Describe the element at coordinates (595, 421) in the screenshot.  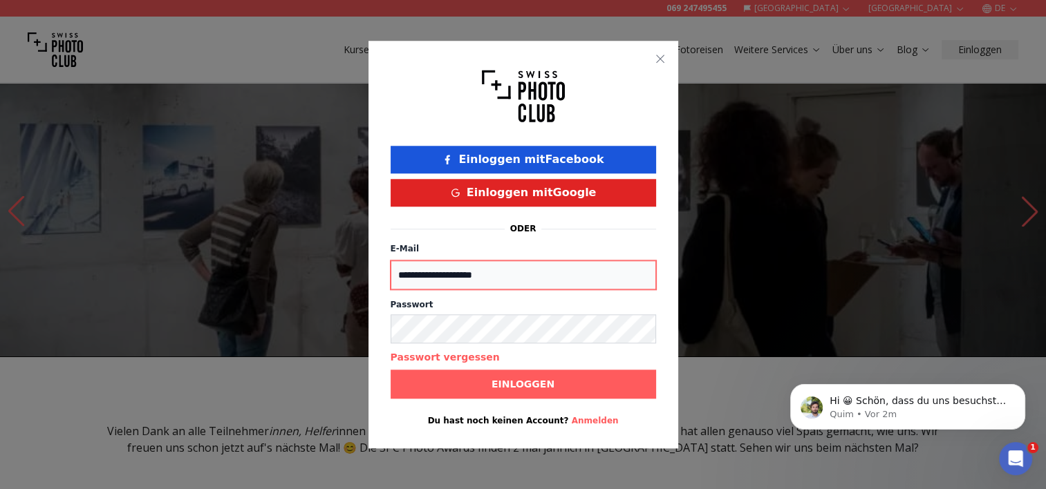
I see `button: Anmelden` at that location.